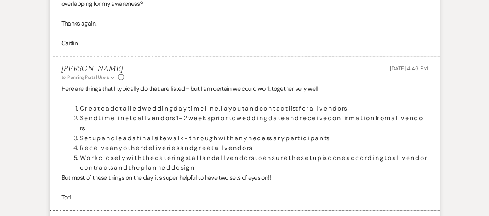  I want to click on button: to: Planning Portal Users, so click(89, 77).